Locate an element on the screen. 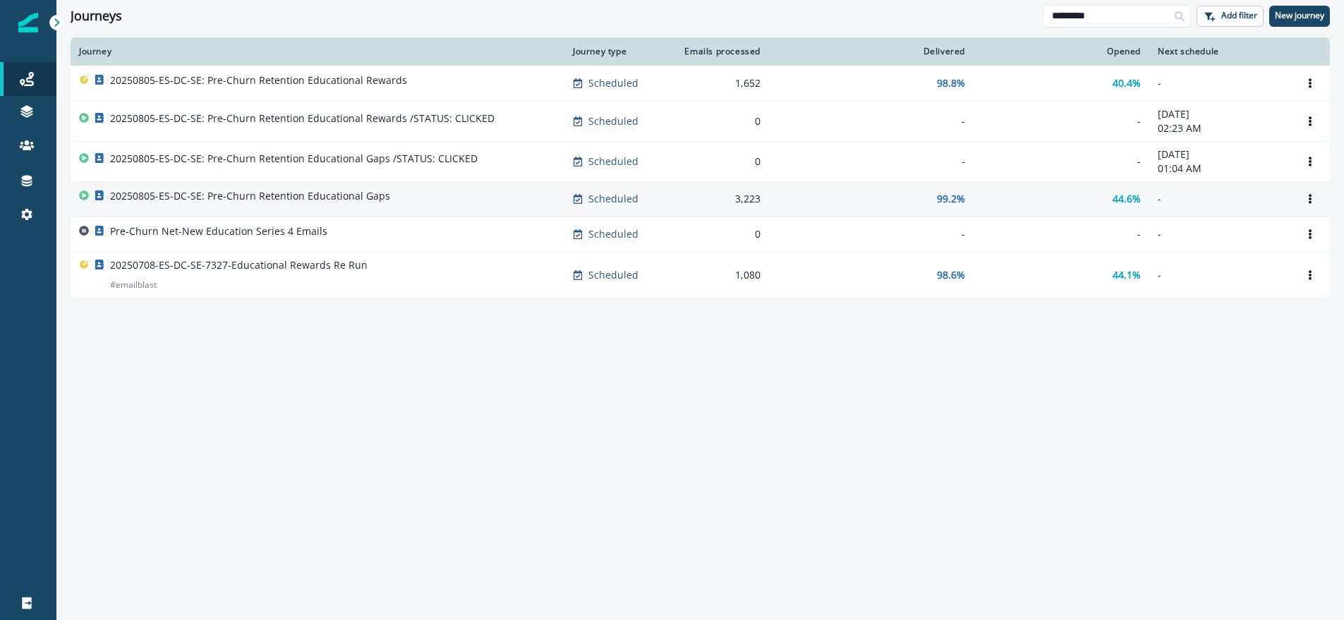 The height and width of the screenshot is (620, 1344). p: 20250805-ES-DC-SE: Pre-Churn Retention Educational Gaps is located at coordinates (250, 196).